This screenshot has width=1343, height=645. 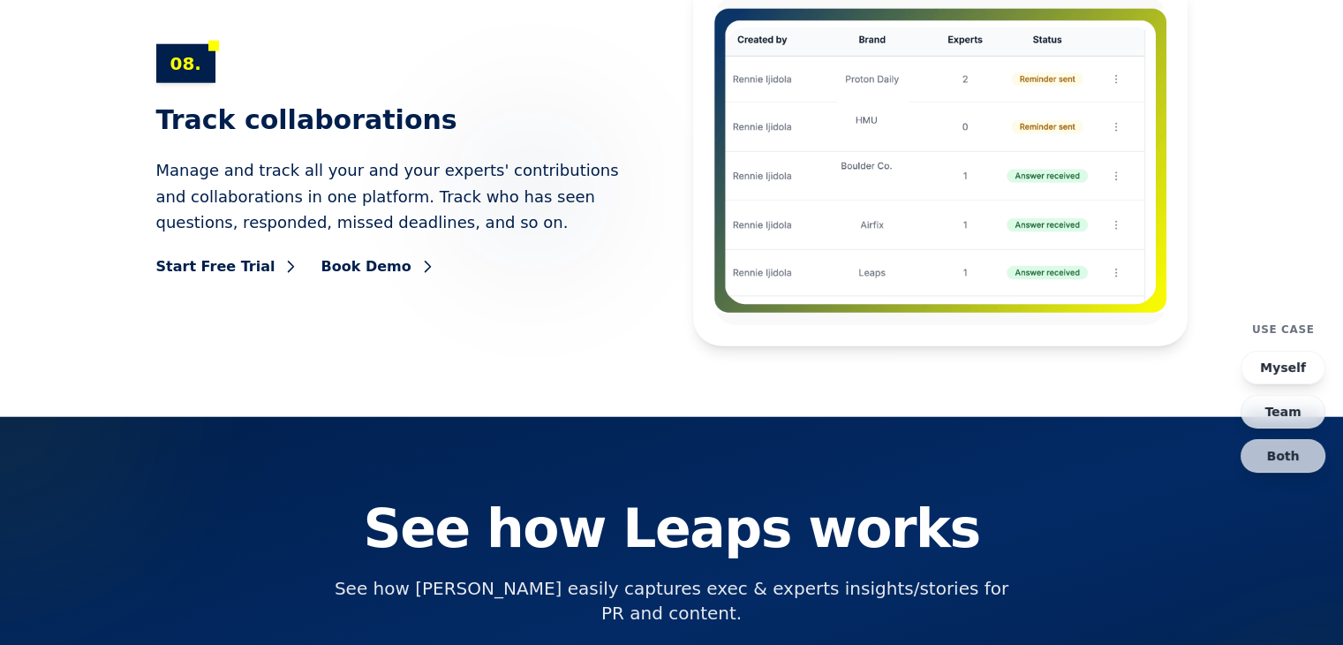 I want to click on h2: See how Leaps works, so click(x=672, y=528).